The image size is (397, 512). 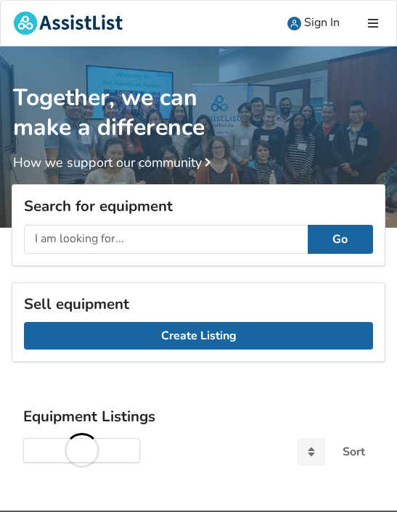 I want to click on h3: Search for equipment, so click(x=198, y=206).